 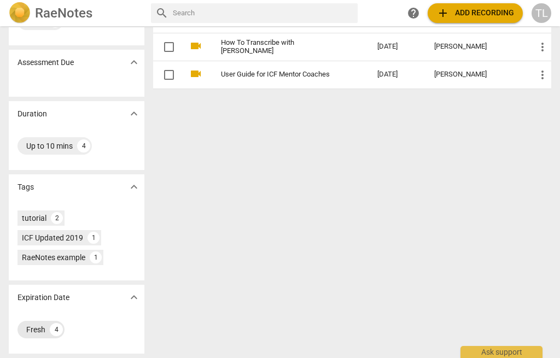 I want to click on div: Up to 10 mins, so click(x=49, y=146).